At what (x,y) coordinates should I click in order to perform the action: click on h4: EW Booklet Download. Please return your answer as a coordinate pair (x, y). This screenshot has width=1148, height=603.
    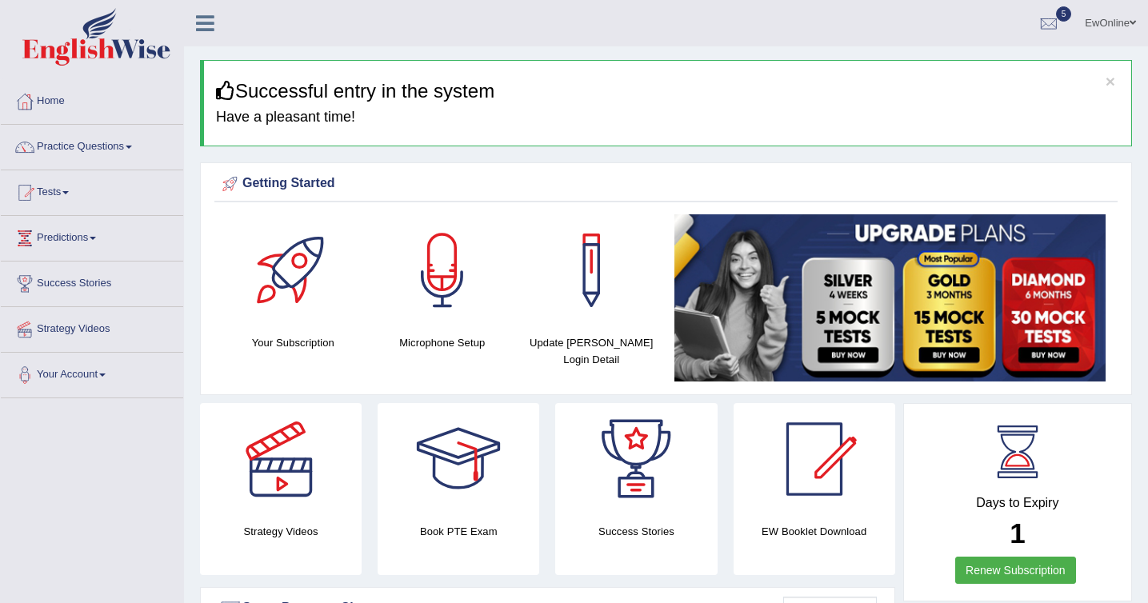
    Looking at the image, I should click on (815, 531).